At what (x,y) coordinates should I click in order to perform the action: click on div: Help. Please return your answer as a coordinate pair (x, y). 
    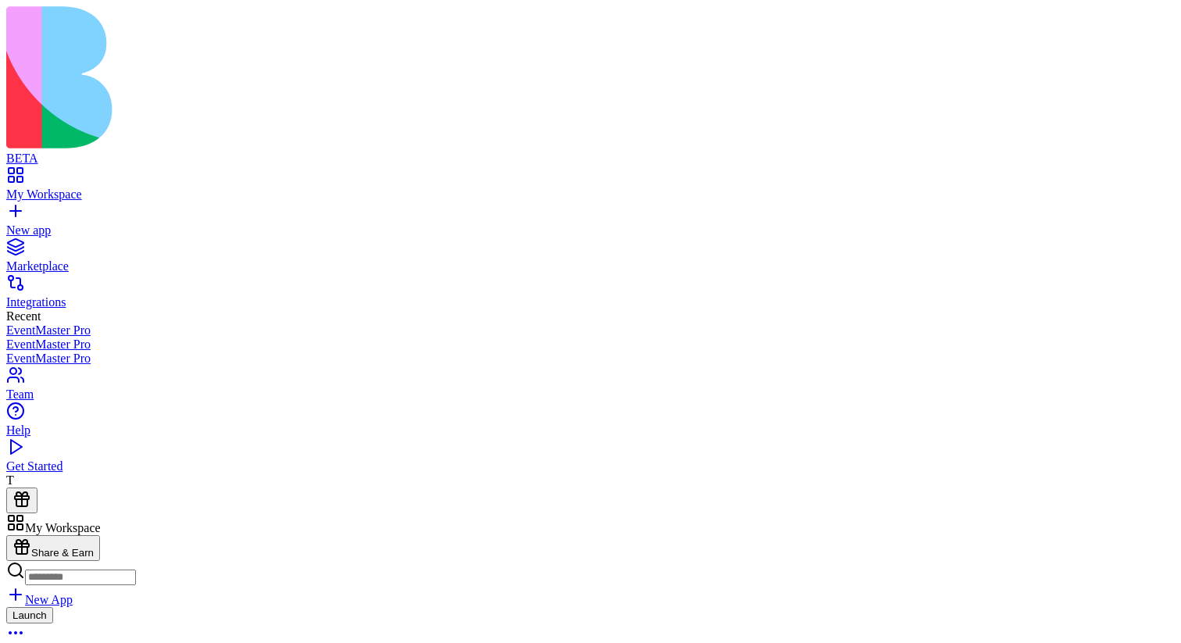
    Looking at the image, I should click on (591, 431).